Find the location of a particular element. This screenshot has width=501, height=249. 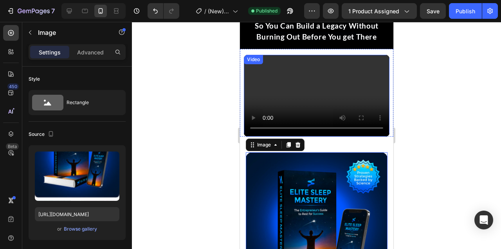

button: Save is located at coordinates (433, 11).